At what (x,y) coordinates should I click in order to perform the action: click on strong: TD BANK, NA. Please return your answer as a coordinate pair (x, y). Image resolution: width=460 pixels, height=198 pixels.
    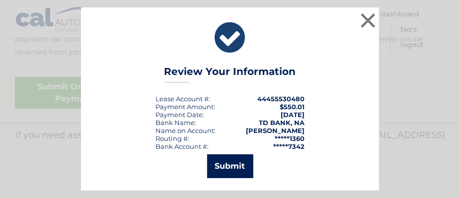
    Looking at the image, I should click on (282, 123).